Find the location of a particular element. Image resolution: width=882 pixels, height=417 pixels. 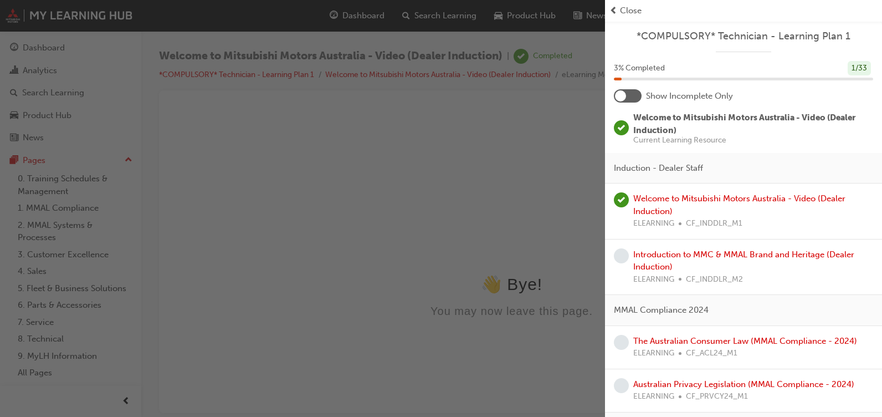

div: 1 / 33 is located at coordinates (859, 68).